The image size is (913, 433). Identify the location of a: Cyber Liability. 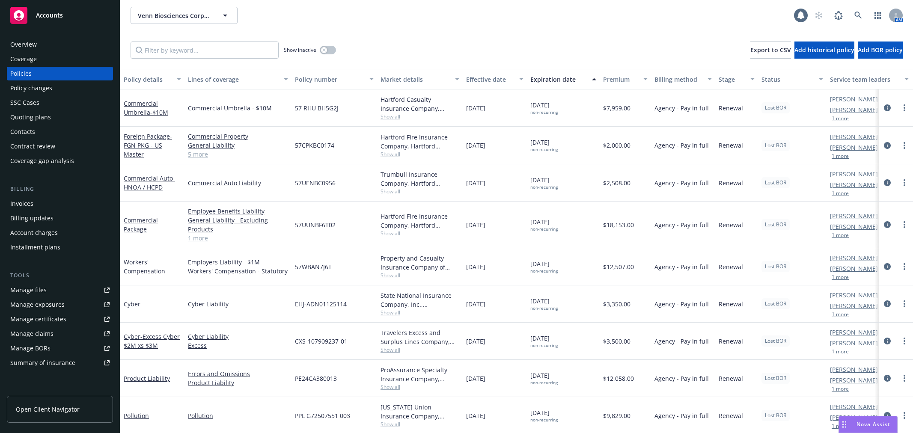
(238, 304).